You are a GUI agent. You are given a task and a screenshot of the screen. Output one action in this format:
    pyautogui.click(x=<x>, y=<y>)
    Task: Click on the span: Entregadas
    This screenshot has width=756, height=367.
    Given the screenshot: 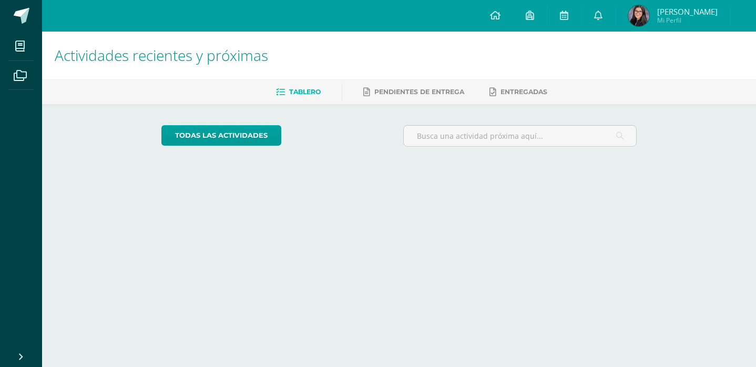 What is the action you would take?
    pyautogui.click(x=524, y=91)
    